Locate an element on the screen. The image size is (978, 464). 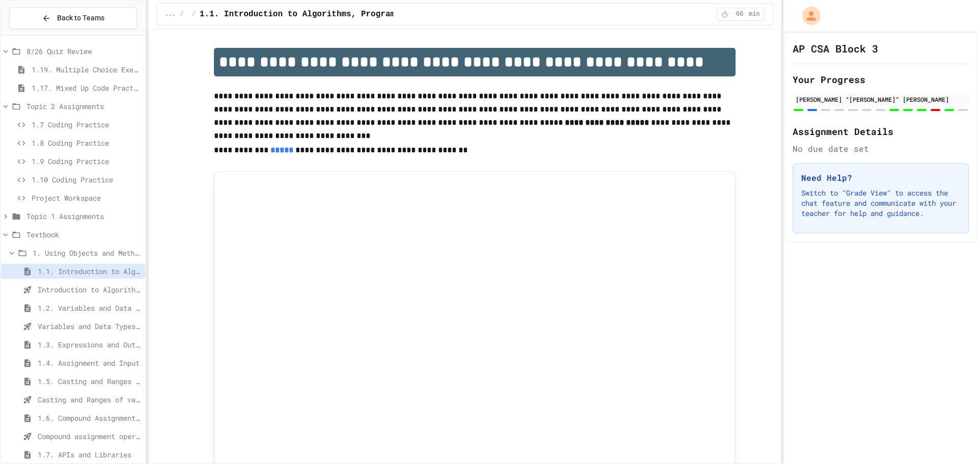
span: Compound assignment operators - Quiz is located at coordinates (89, 436).